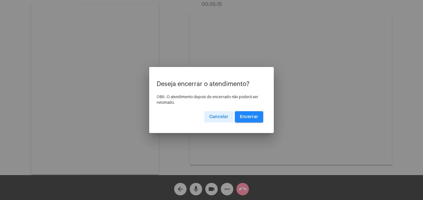 The height and width of the screenshot is (200, 423). I want to click on button: Encerrar, so click(249, 117).